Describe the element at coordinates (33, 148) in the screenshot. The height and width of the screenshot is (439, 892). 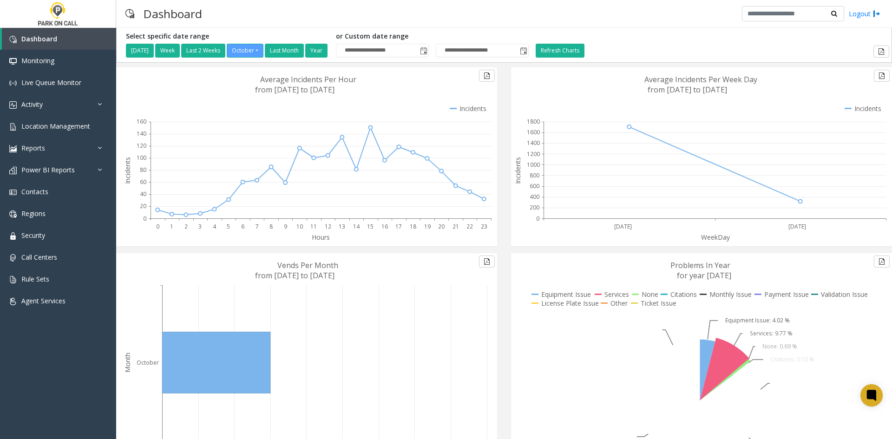
I see `span: Reports` at that location.